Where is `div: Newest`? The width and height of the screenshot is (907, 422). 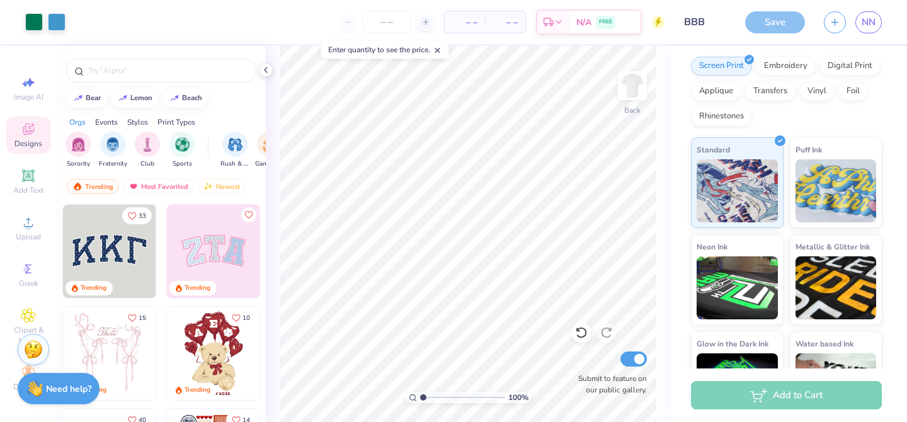
div: Newest is located at coordinates (222, 186).